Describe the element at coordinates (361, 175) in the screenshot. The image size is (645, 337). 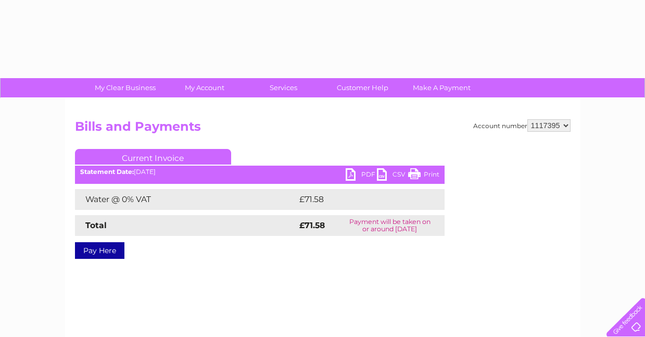
I see `a: PDF` at that location.